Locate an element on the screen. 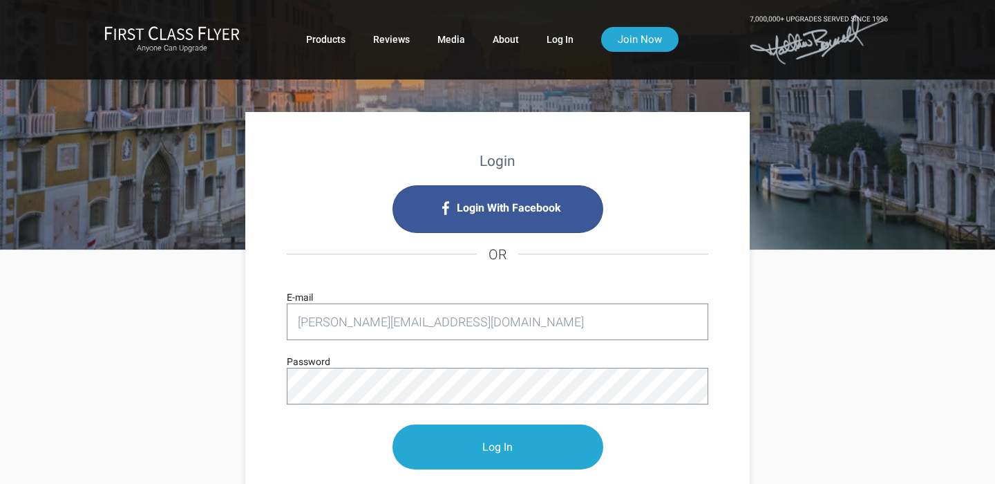 This screenshot has width=995, height=484. h4: OR is located at coordinates (498, 254).